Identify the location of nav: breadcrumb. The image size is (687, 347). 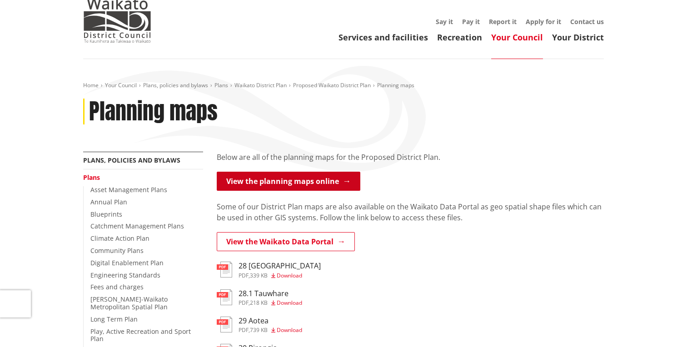
(343, 85).